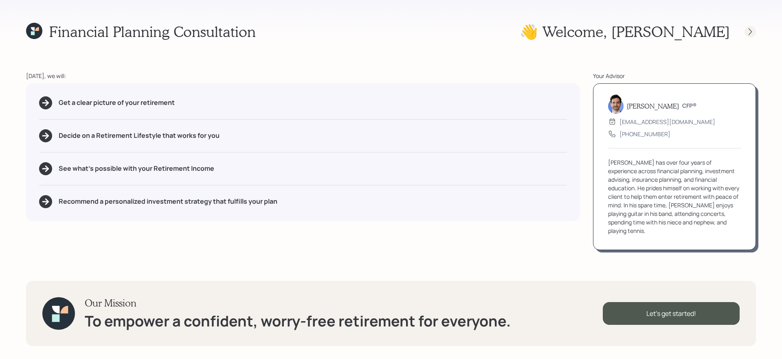 The image size is (782, 359). I want to click on h3: Our Mission, so click(298, 303).